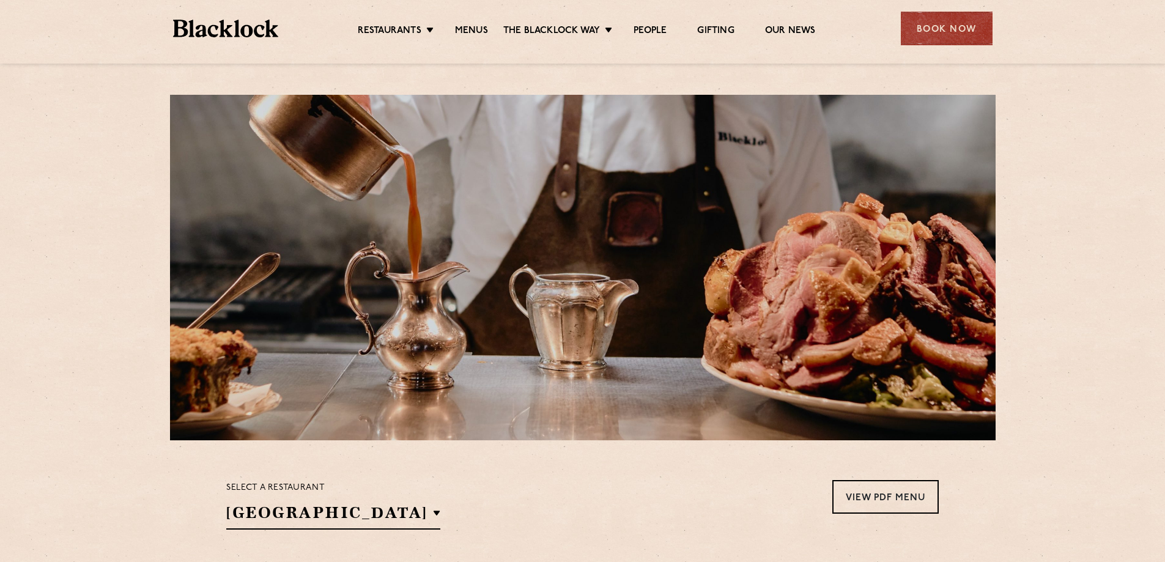 Image resolution: width=1165 pixels, height=562 pixels. What do you see at coordinates (886, 497) in the screenshot?
I see `a: View PDF Menu` at bounding box center [886, 497].